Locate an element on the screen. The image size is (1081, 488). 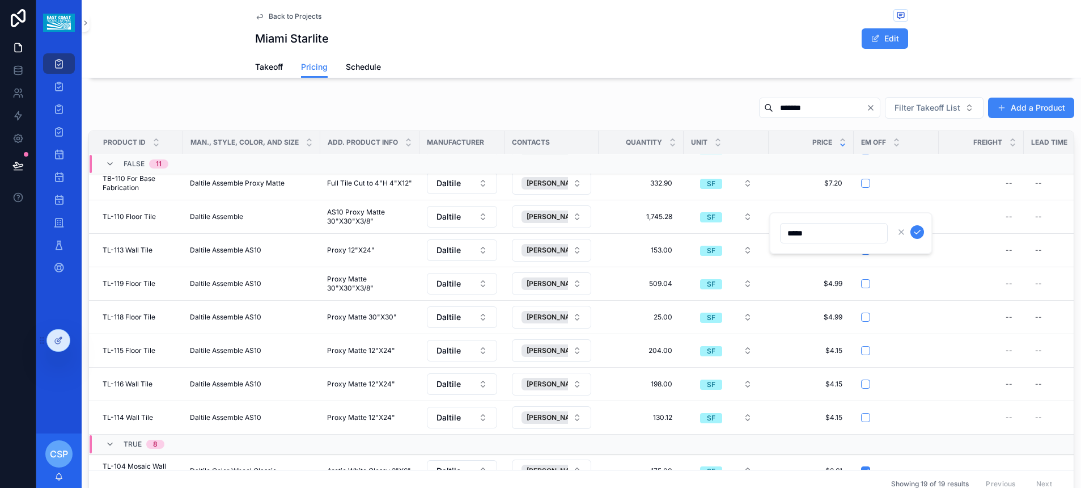
span: 198.00 is located at coordinates (641, 384).